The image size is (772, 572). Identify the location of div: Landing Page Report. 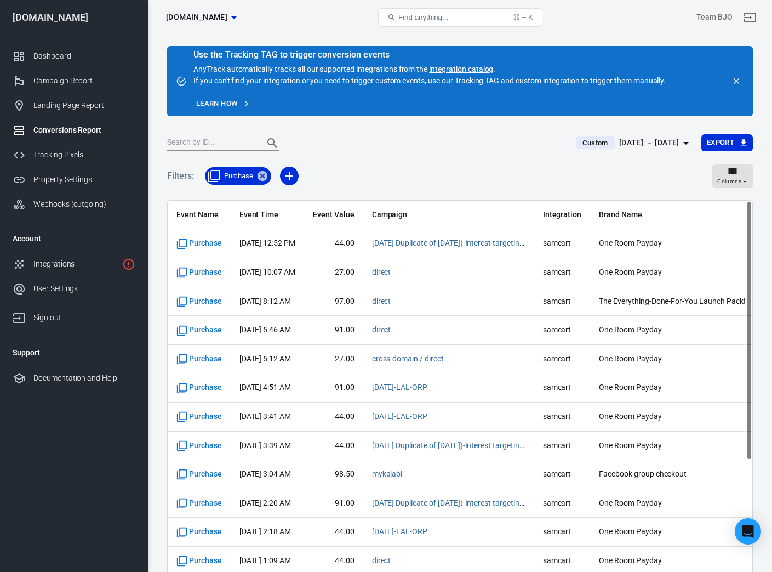
(84, 105).